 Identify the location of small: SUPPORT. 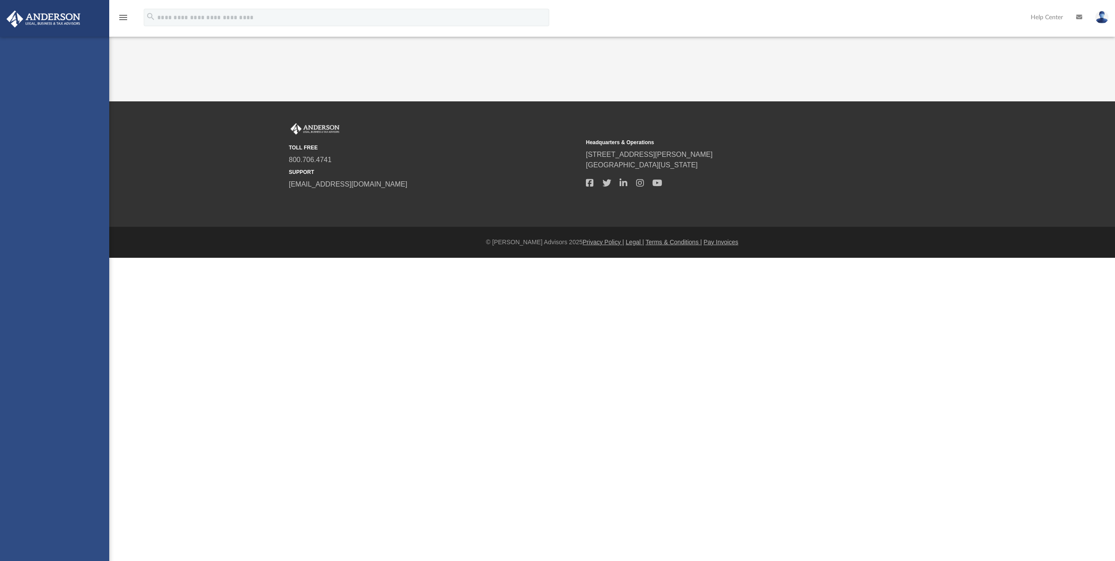
(434, 172).